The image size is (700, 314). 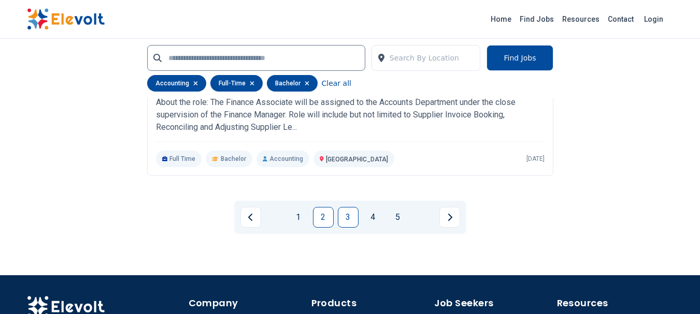 I want to click on a: Contact, so click(x=620, y=19).